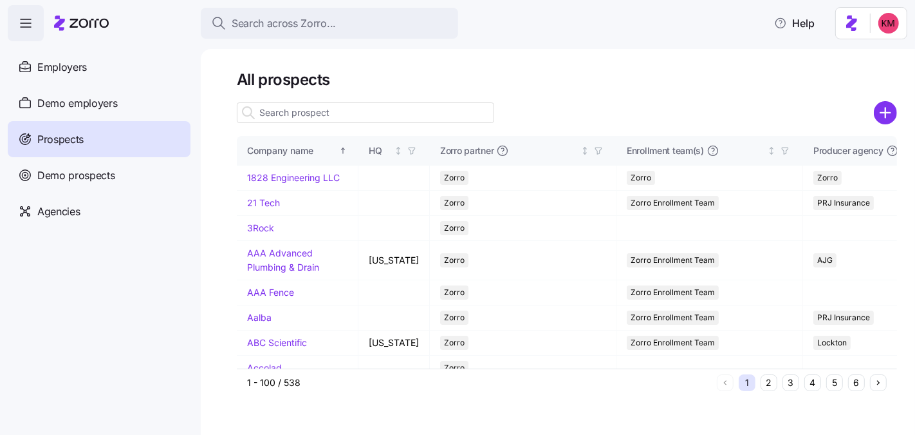 Image resolution: width=915 pixels, height=435 pixels. Describe the element at coordinates (710, 151) in the screenshot. I see `th: Enrollment team(s)Not sorted` at that location.